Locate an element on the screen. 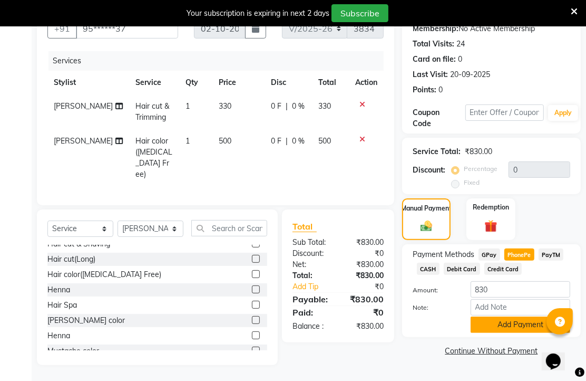 The image size is (586, 381). img: _gift.svg is located at coordinates (491, 226).